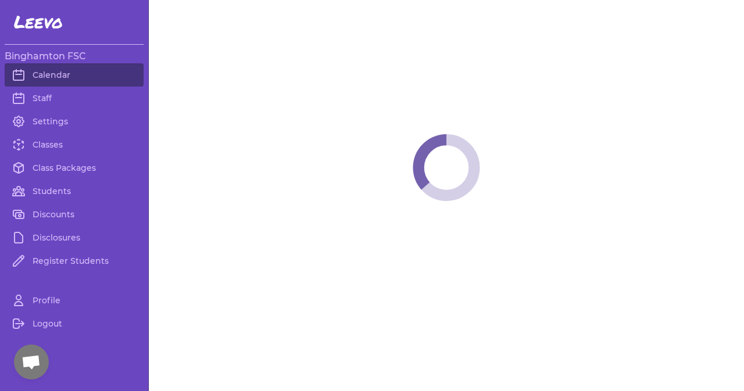 The image size is (744, 391). I want to click on a: Students, so click(74, 191).